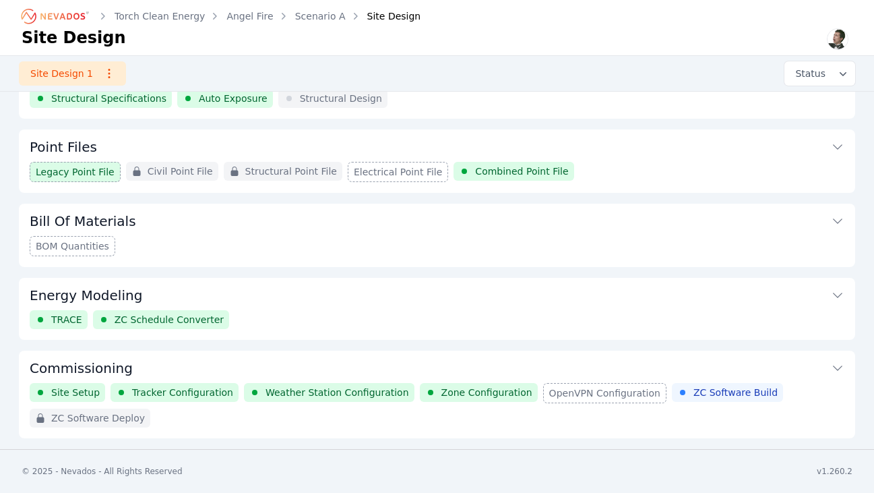 This screenshot has height=493, width=874. What do you see at coordinates (605, 393) in the screenshot?
I see `span: OpenVPN Configuration` at bounding box center [605, 393].